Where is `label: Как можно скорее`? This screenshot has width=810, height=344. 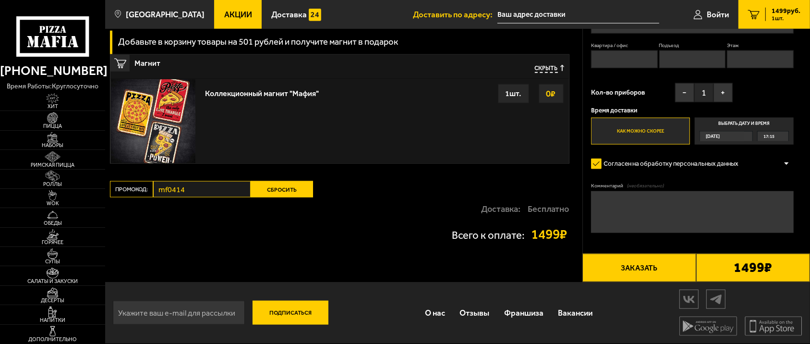 label: Как можно скорее is located at coordinates (640, 131).